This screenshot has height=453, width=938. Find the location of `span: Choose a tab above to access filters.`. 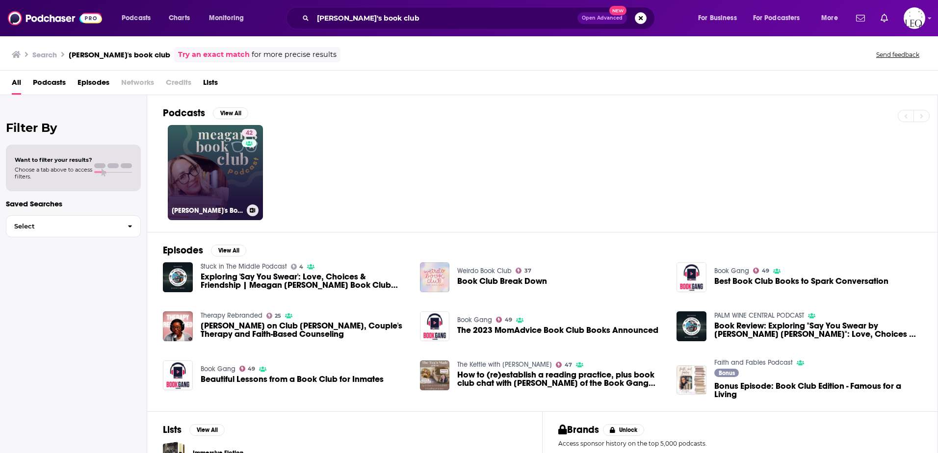

span: Choose a tab above to access filters. is located at coordinates (53, 173).